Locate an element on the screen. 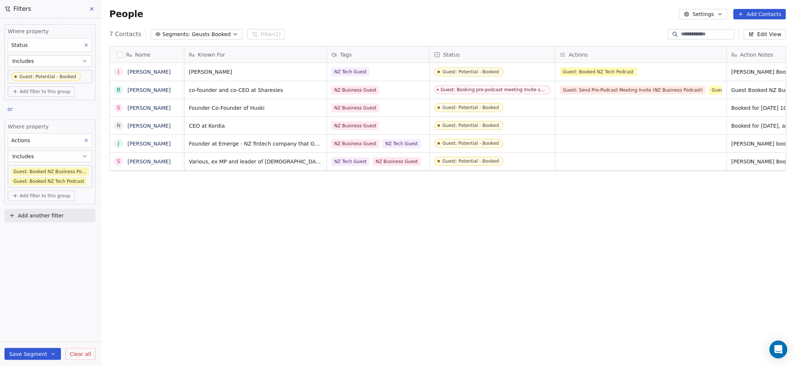  span: Tags is located at coordinates (346, 55).